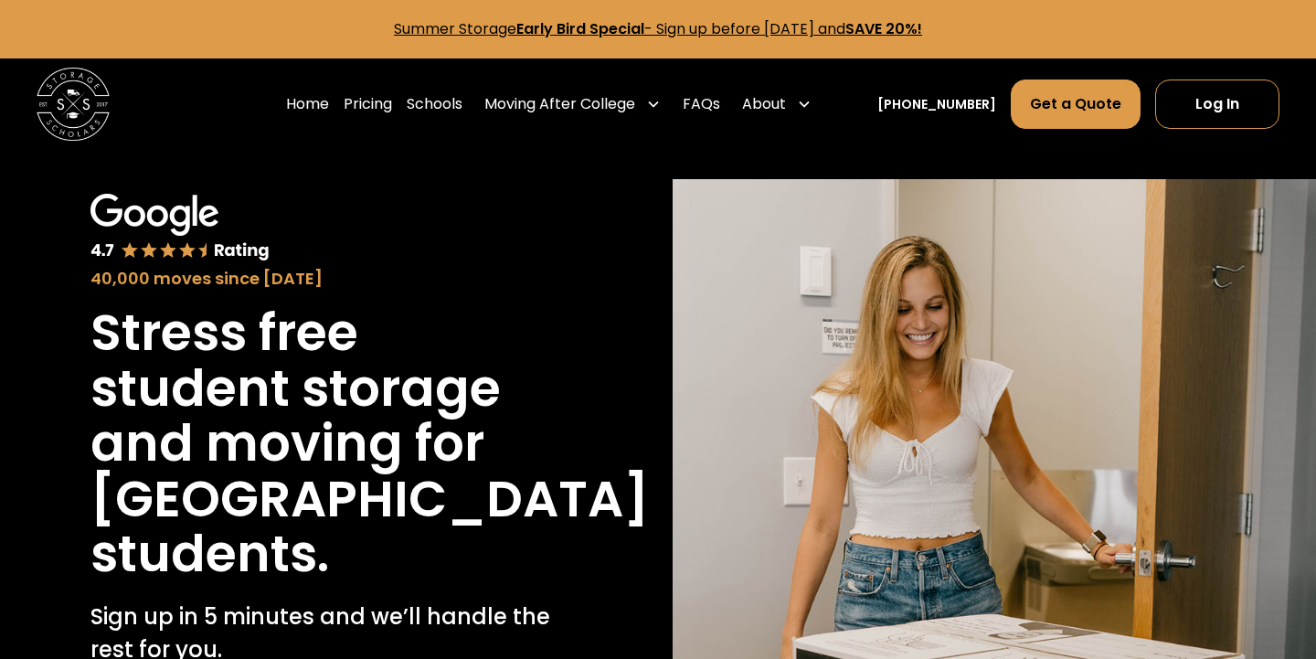 The image size is (1316, 659). What do you see at coordinates (1217, 104) in the screenshot?
I see `a: Log In` at bounding box center [1217, 104].